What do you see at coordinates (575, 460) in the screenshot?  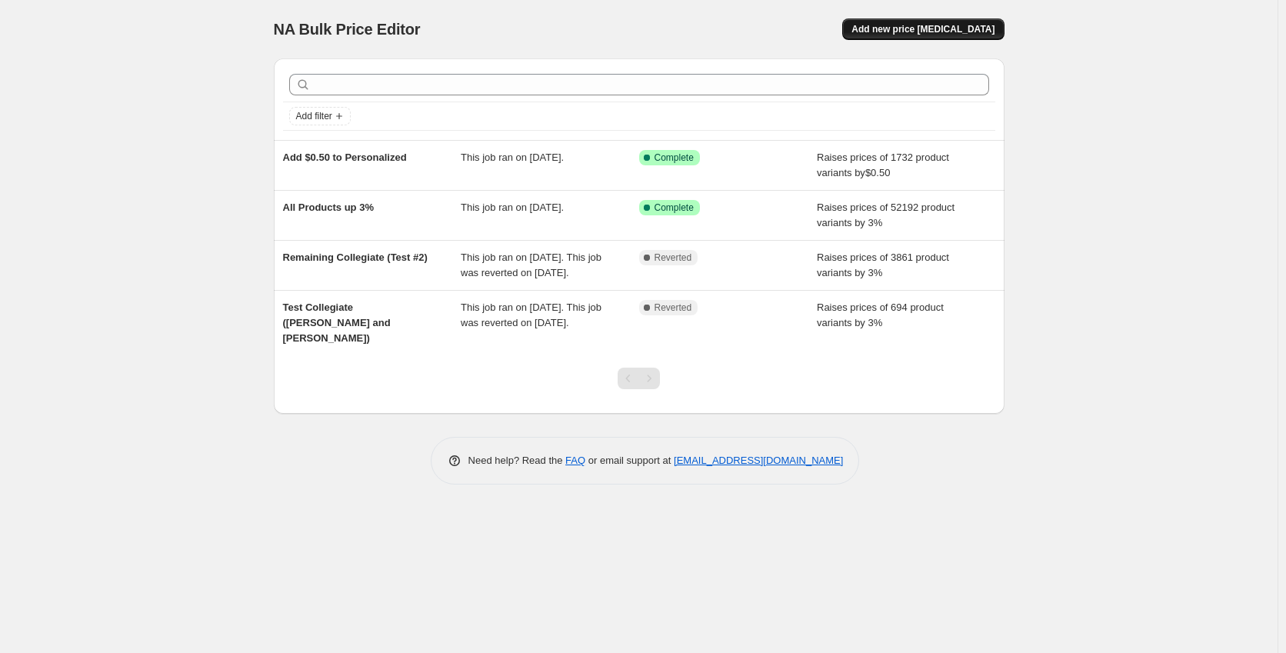 I see `a: FAQ` at bounding box center [575, 460].